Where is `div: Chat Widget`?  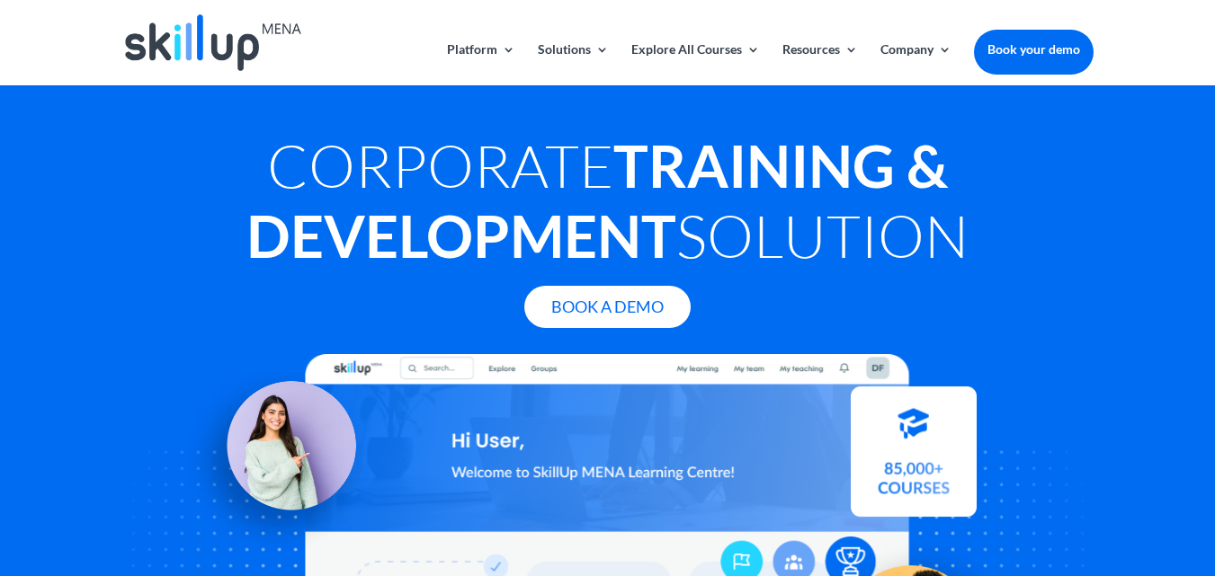 div: Chat Widget is located at coordinates (1170, 533).